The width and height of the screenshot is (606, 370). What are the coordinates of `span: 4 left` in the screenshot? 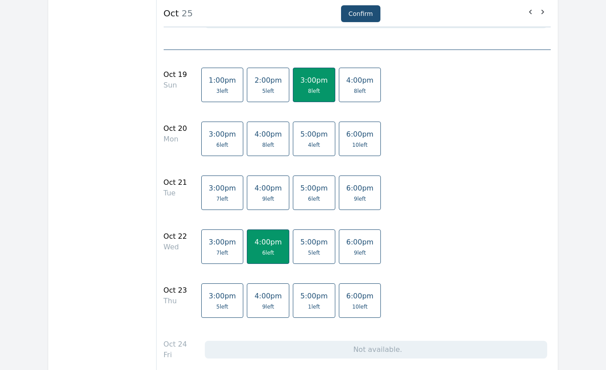 It's located at (314, 145).